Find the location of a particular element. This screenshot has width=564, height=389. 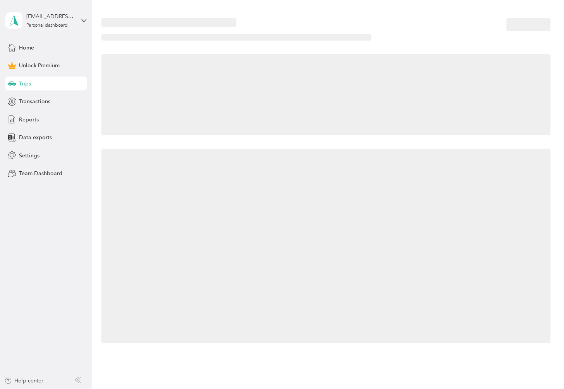

span: Settings is located at coordinates (29, 156).